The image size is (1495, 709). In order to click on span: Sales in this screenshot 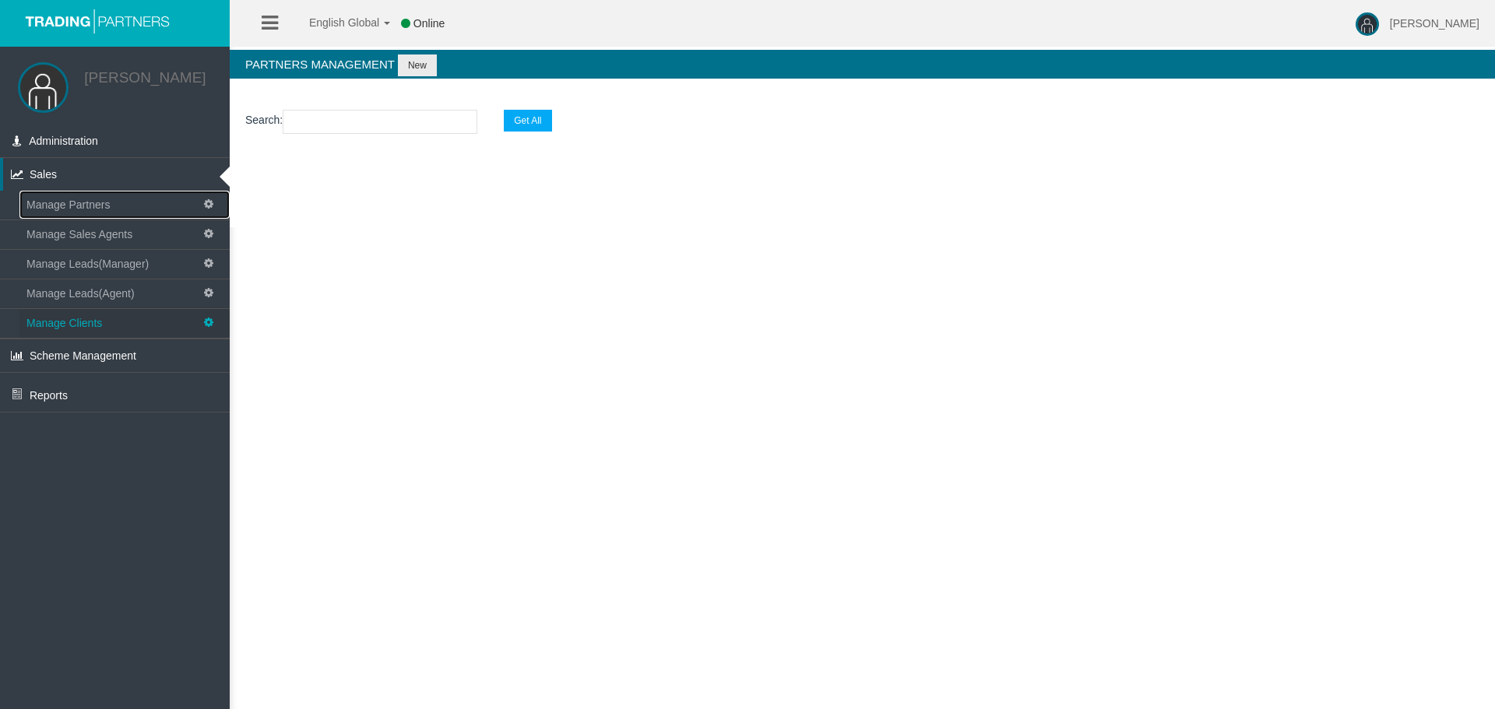, I will do `click(43, 174)`.